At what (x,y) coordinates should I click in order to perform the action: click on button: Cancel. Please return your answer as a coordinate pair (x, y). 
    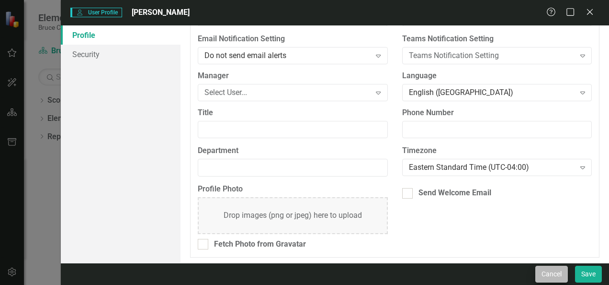
    Looking at the image, I should click on (552, 273).